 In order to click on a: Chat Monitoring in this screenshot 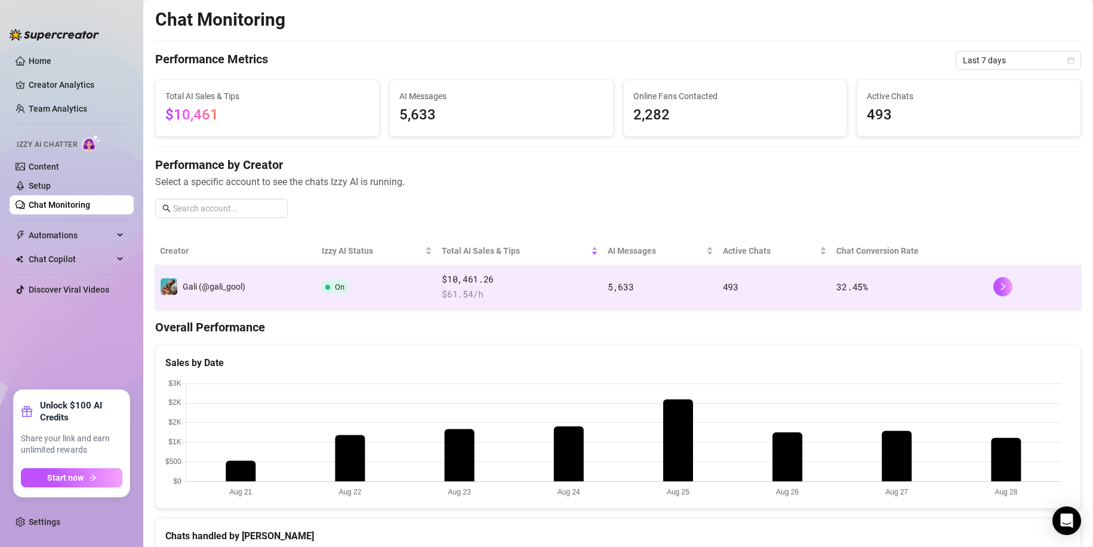, I will do `click(59, 205)`.